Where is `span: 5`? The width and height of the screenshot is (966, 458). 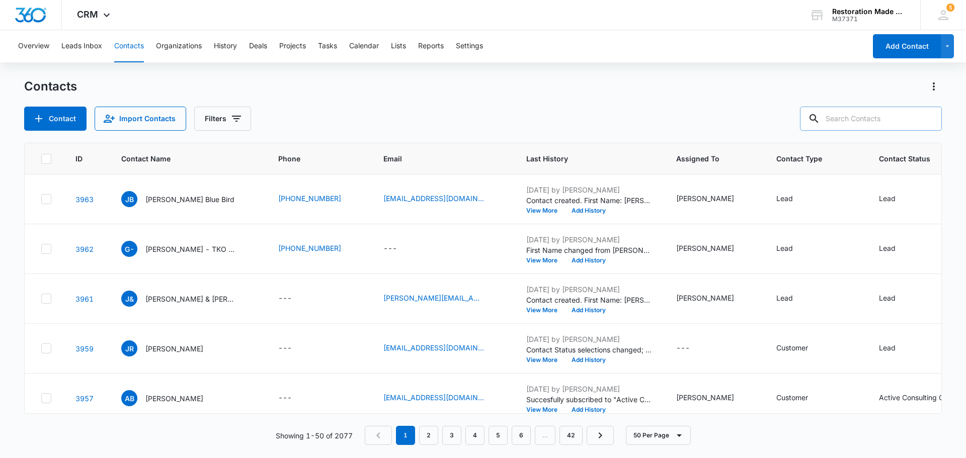 span: 5 is located at coordinates (950, 8).